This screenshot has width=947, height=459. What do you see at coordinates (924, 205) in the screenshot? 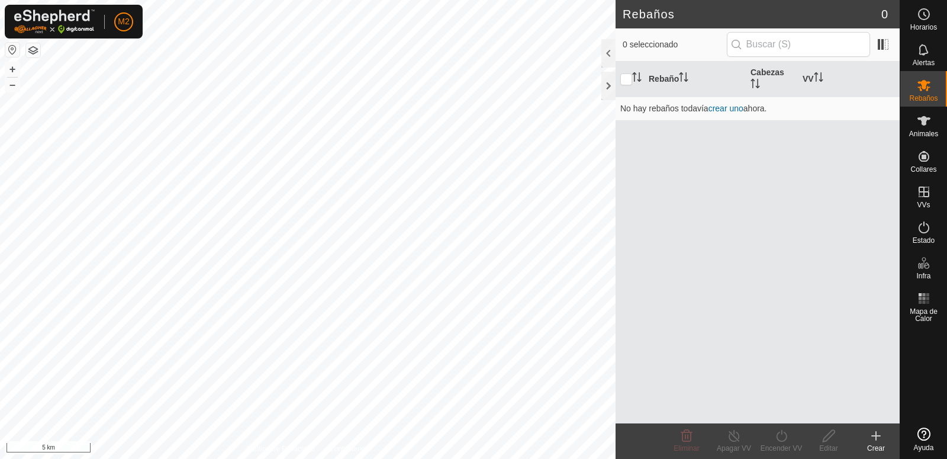
I see `span: VVs` at bounding box center [924, 205].